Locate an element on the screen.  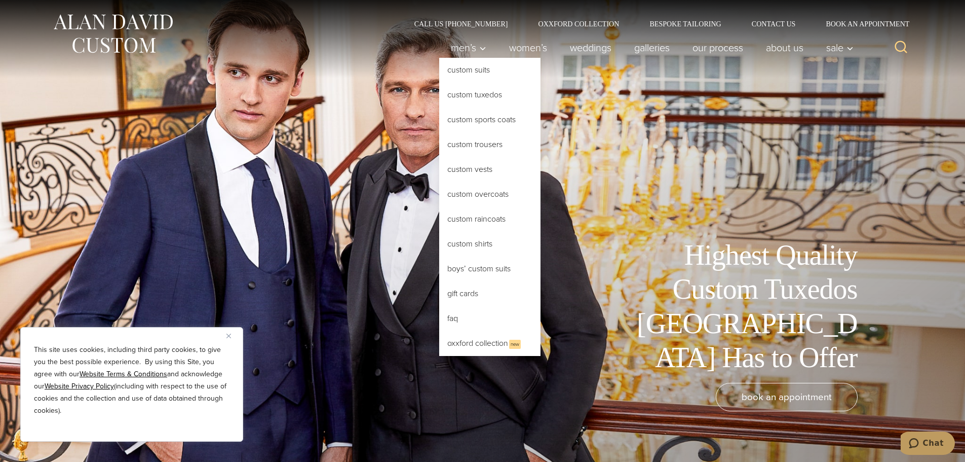
span: book an appointment is located at coordinates (787, 396).